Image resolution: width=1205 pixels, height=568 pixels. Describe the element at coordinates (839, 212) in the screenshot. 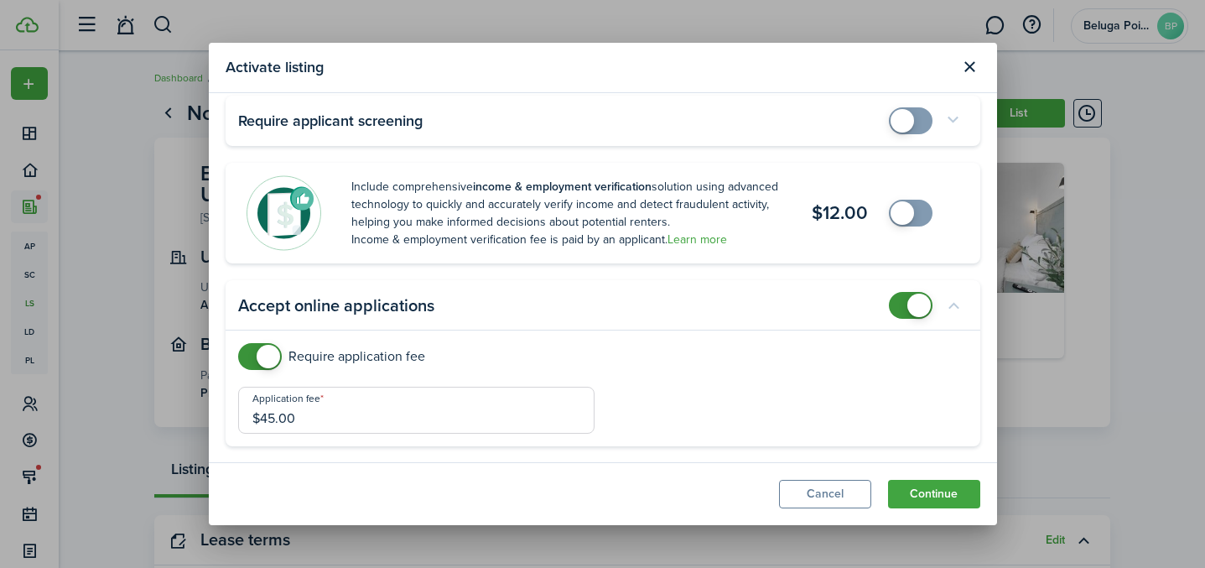

I see `b: $12.00` at that location.